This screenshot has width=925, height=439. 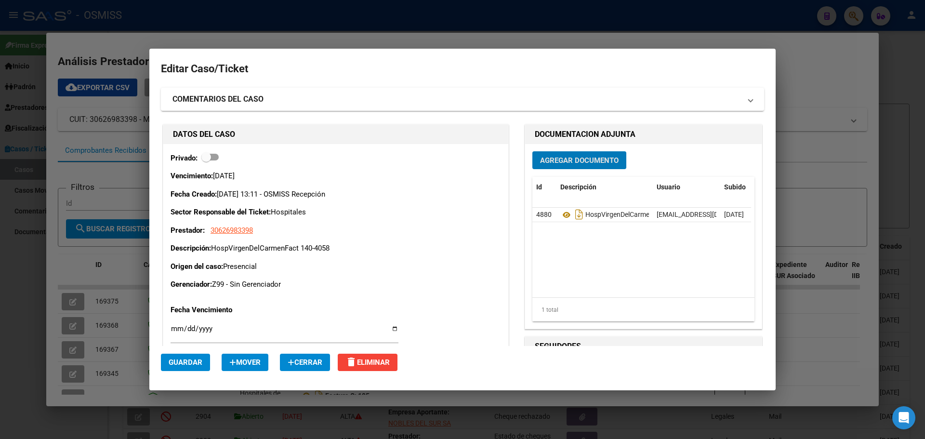 What do you see at coordinates (643, 310) in the screenshot?
I see `div: 1 total` at bounding box center [643, 310].